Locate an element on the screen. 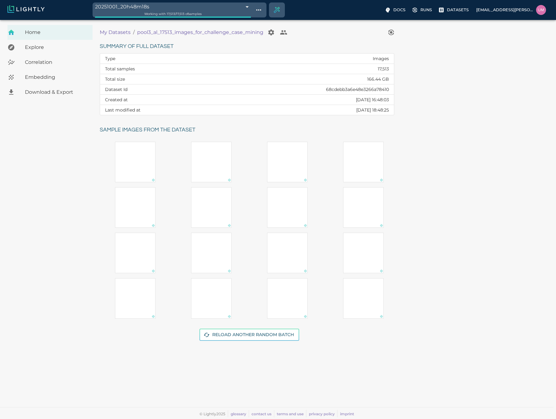 The image size is (556, 419). nav: explore, analyze, sample, metadata, embedding, correlations label, download your dataset is located at coordinates (50, 62).